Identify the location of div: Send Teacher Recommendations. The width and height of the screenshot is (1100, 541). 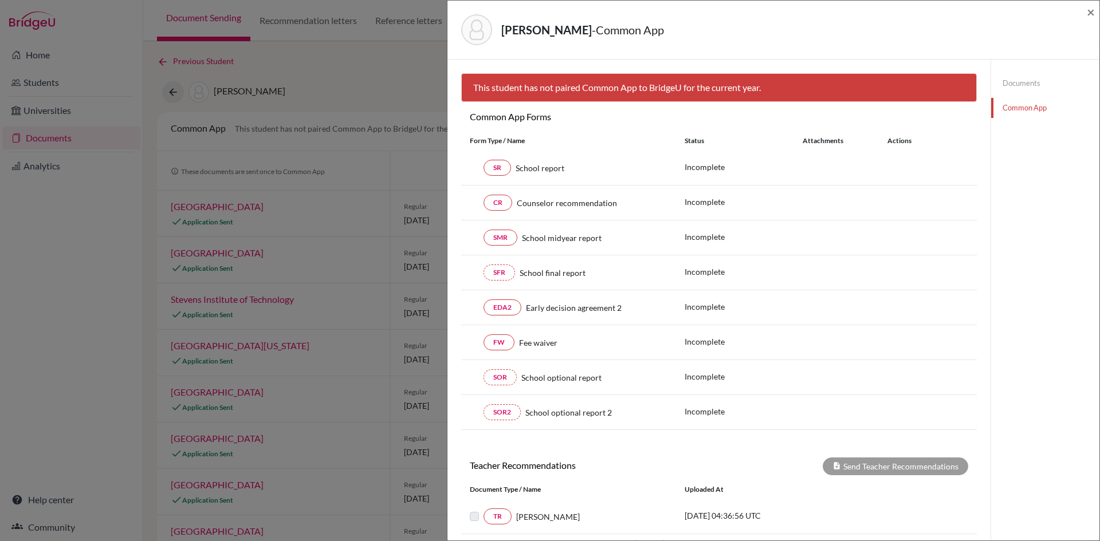
(895, 466).